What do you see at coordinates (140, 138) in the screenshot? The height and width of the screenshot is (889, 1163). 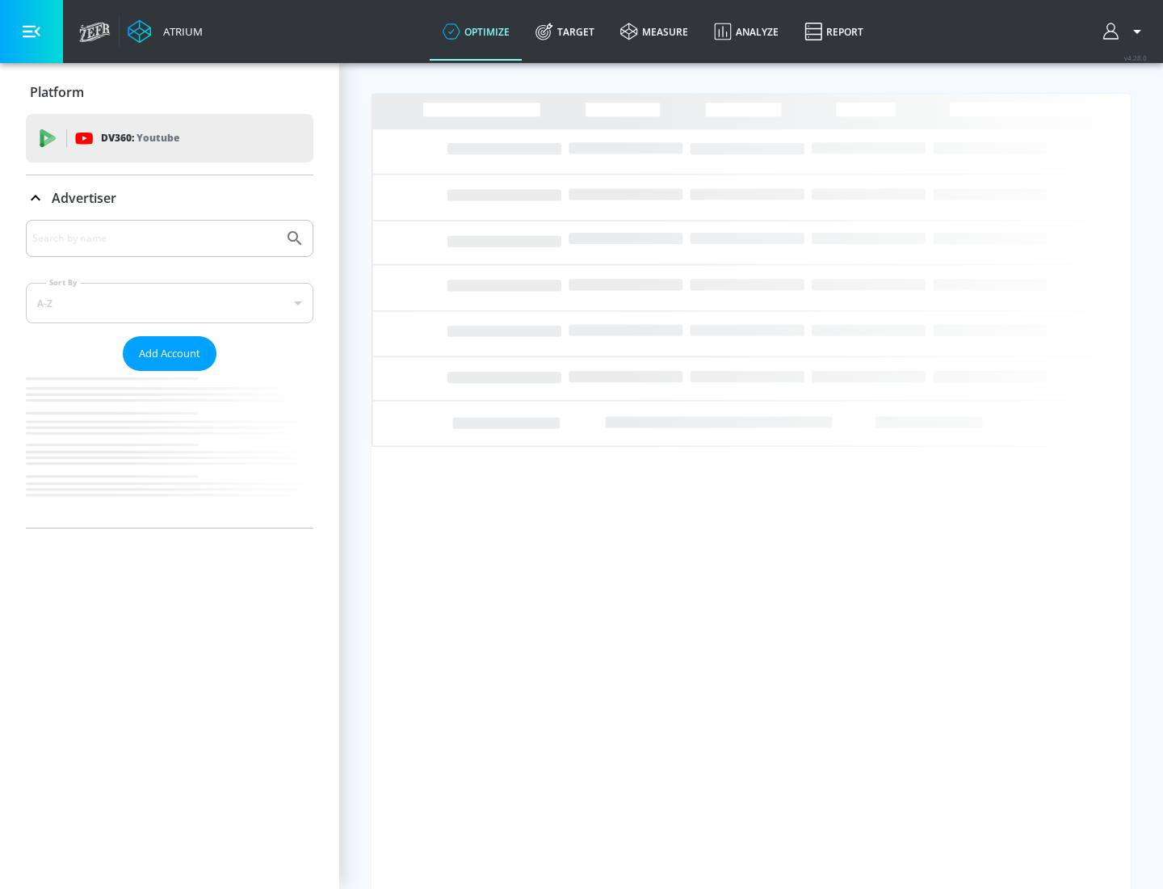 I see `p: DV360:` at bounding box center [140, 138].